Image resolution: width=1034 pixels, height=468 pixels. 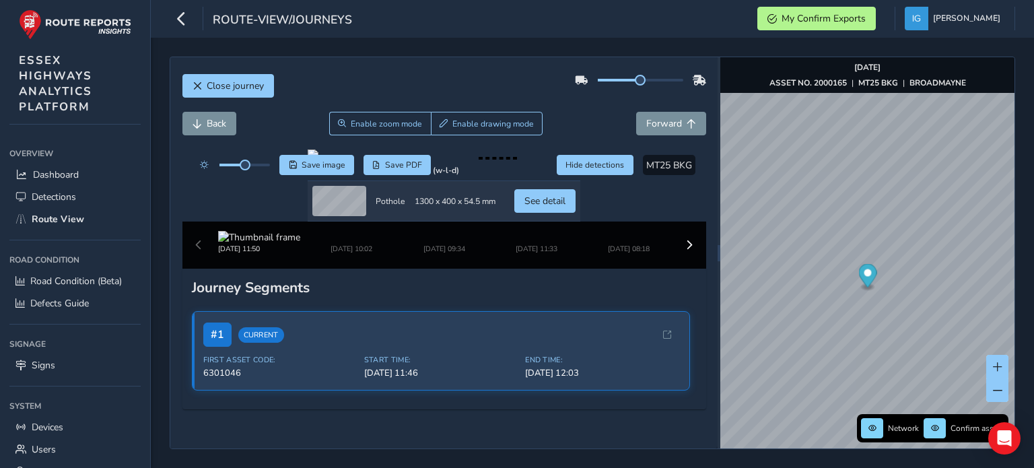 What do you see at coordinates (235, 85) in the screenshot?
I see `span: Close journey` at bounding box center [235, 85].